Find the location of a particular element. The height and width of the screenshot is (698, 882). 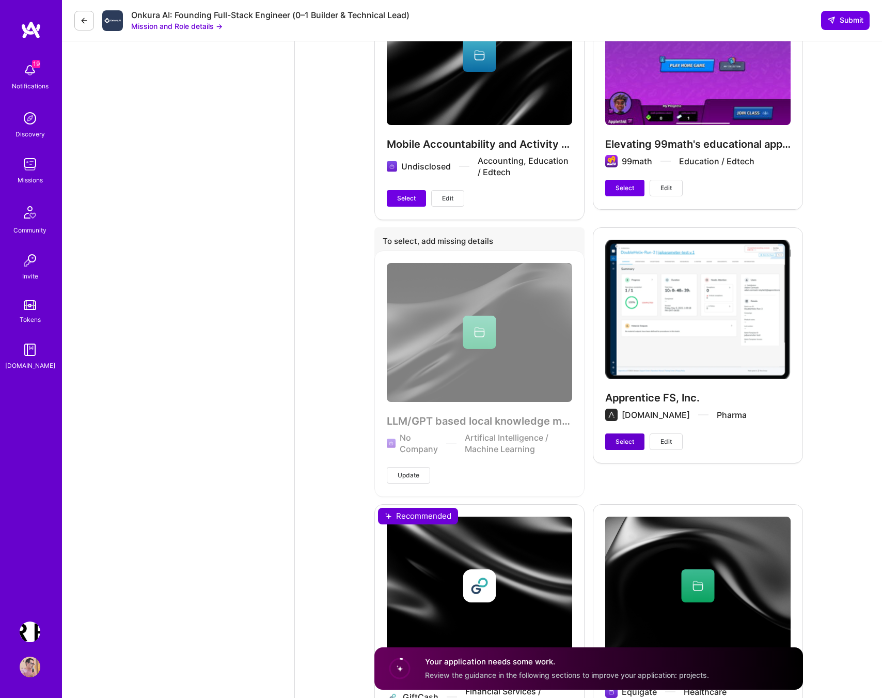

img: Company Logo is located at coordinates (113, 21).